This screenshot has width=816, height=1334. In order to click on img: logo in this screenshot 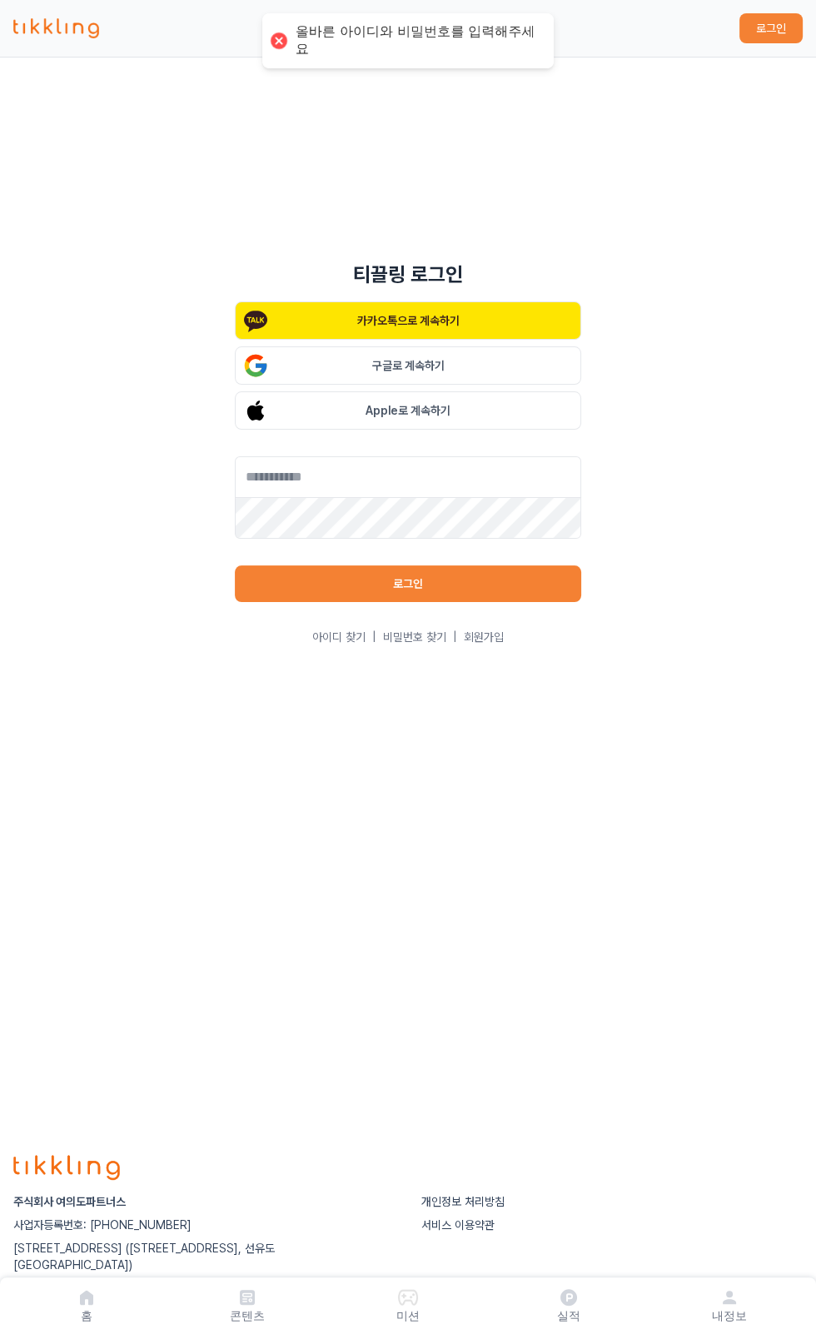, I will do `click(67, 1168)`.